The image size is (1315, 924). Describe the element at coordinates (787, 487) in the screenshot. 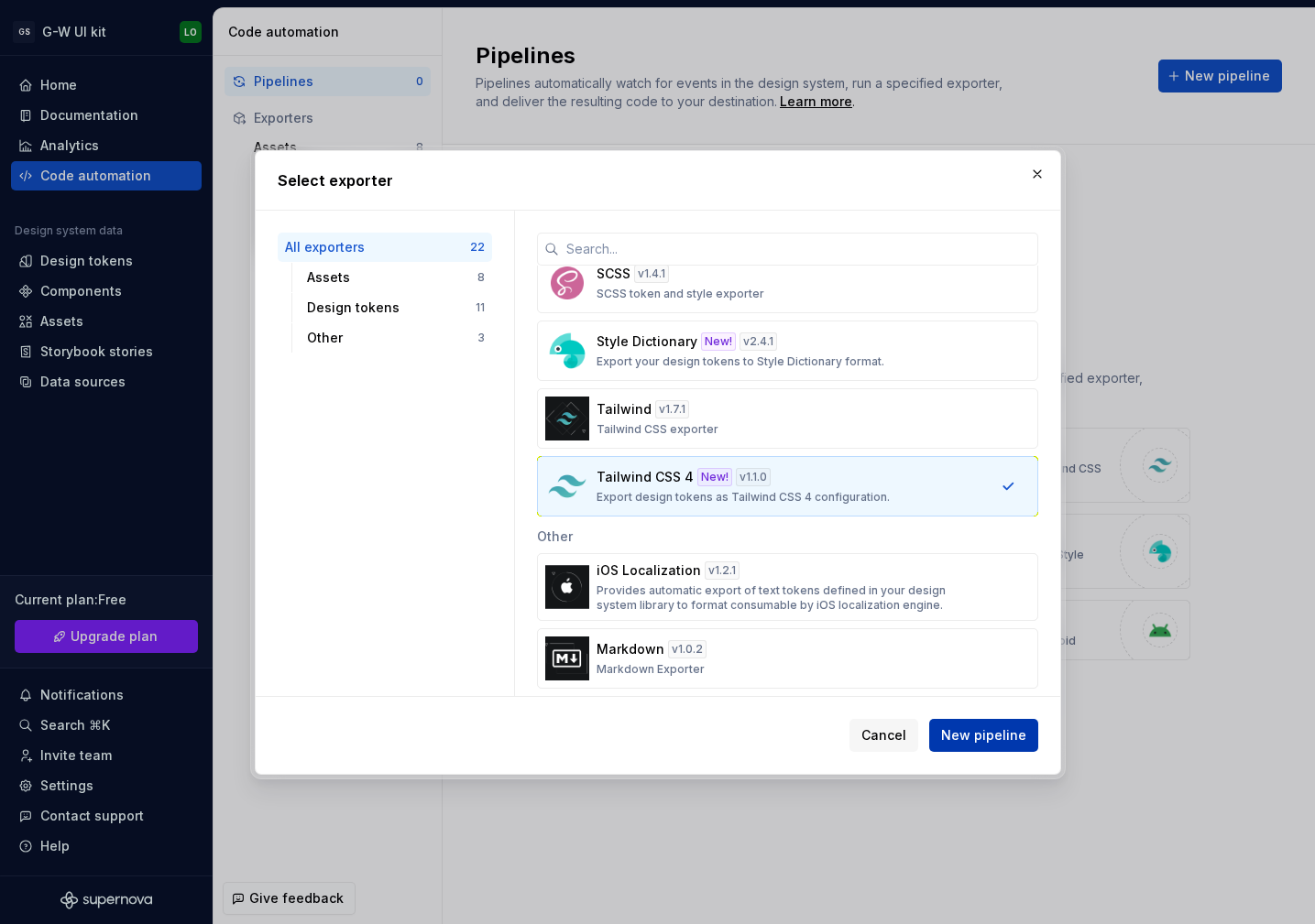

I see `button: Tailwind CSS 4New!v1.1.0Export design tokens as Tailwind CSS 4 configuration.` at that location.